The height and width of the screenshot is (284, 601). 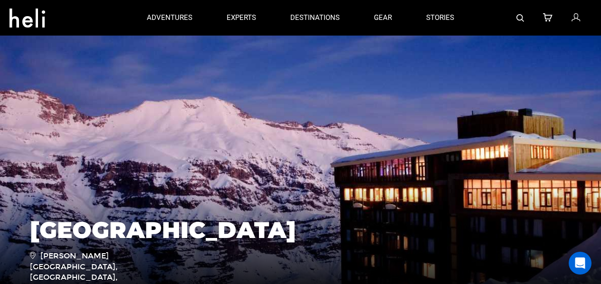 I want to click on p: destinations, so click(x=315, y=18).